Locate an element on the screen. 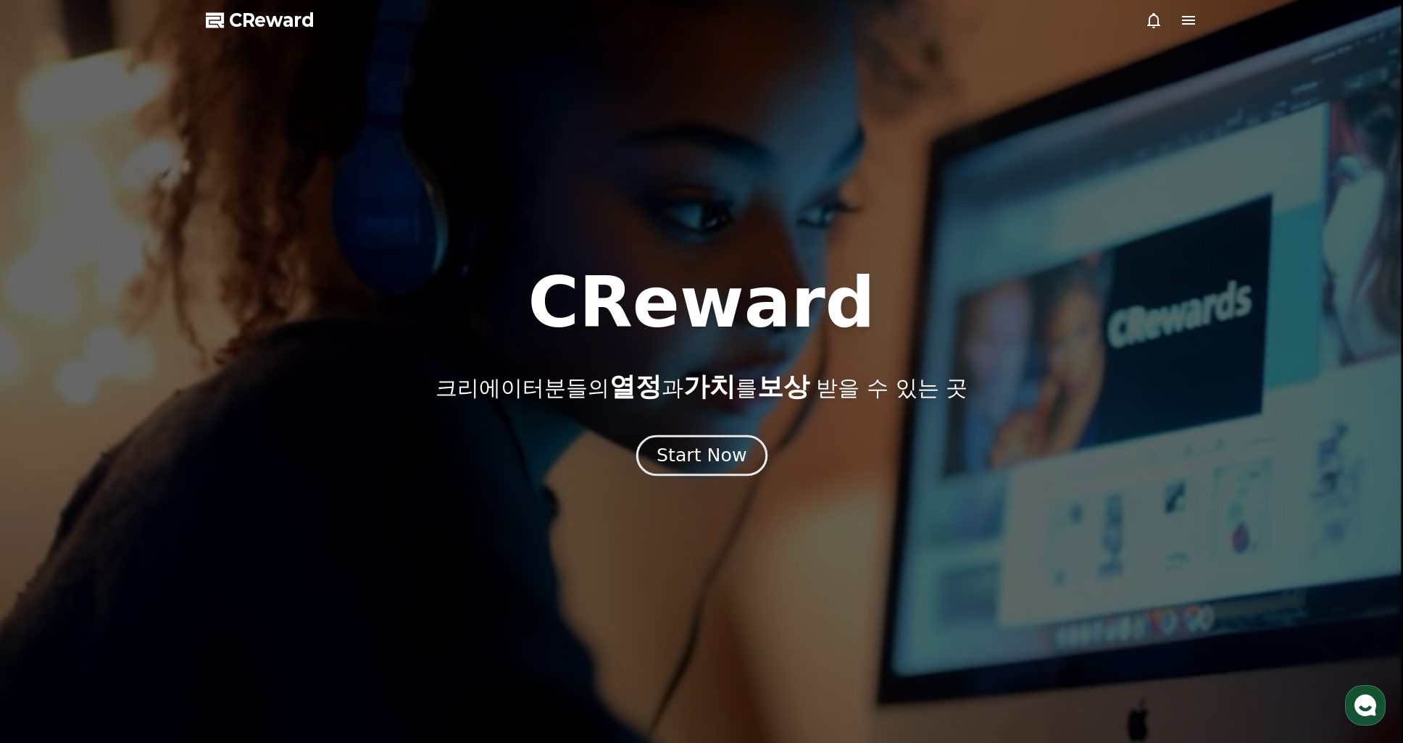 Image resolution: width=1403 pixels, height=743 pixels. a: CReward is located at coordinates (260, 20).